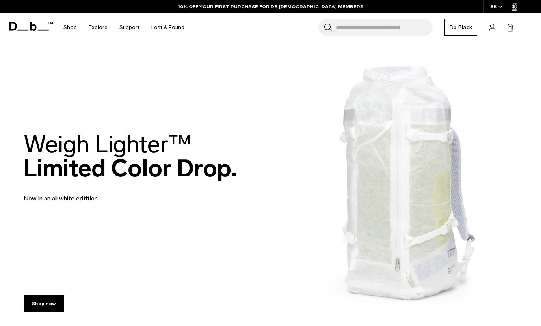  I want to click on p: Now in an all white edtition., so click(118, 194).